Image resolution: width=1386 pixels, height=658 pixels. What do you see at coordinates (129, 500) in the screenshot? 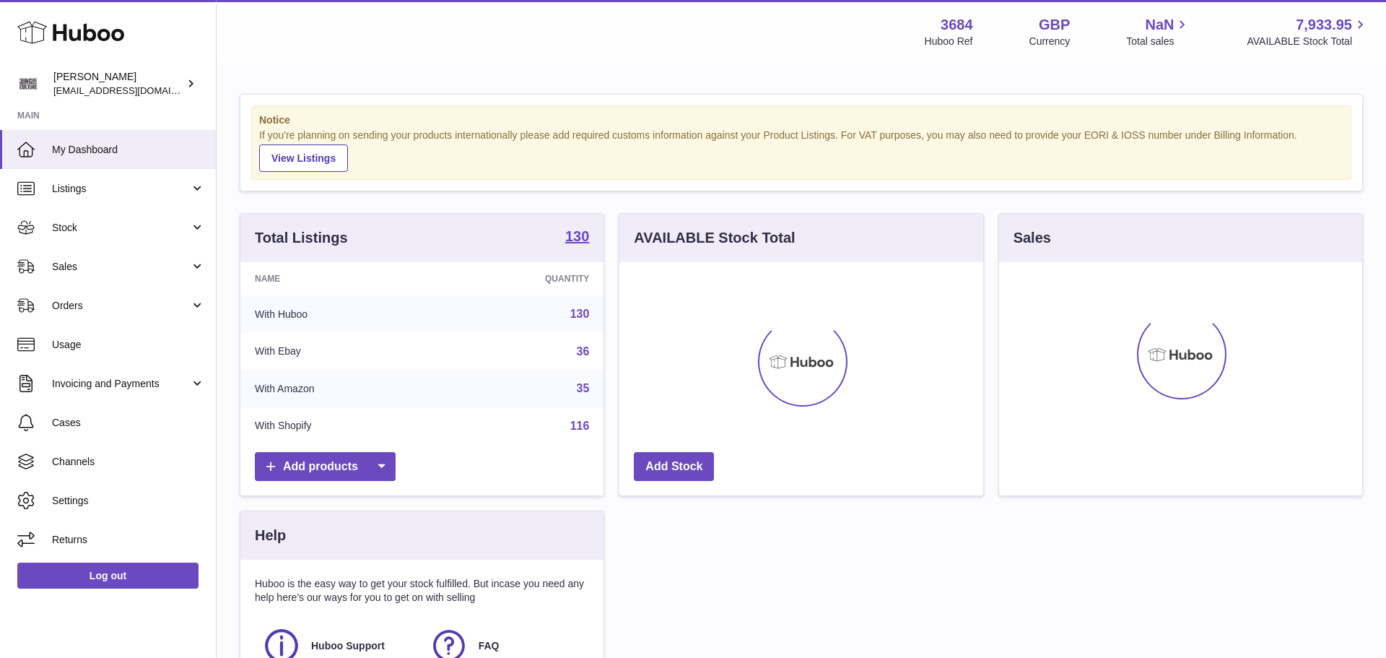
I see `span: Settings` at bounding box center [129, 500].